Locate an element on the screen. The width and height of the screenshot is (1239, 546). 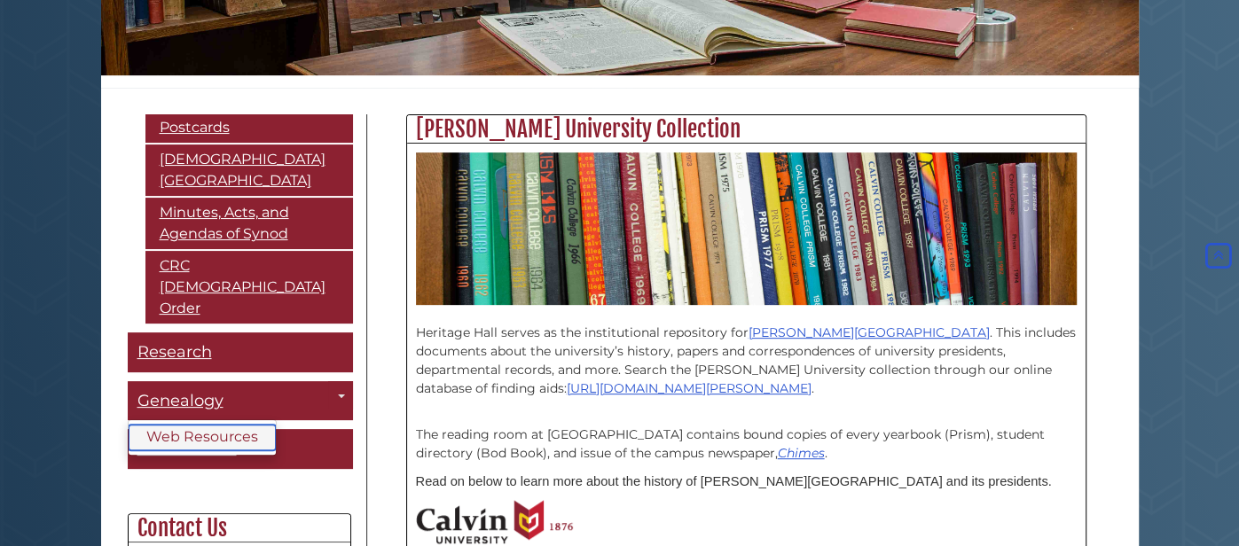
p: Heritage Hall serves as the institutional repository for . This includes documents about the univ... is located at coordinates (746, 351).